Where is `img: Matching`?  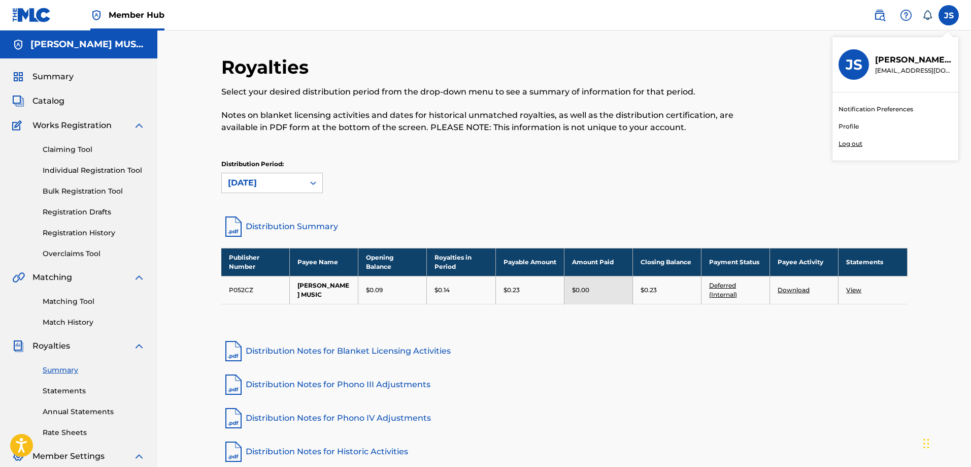
img: Matching is located at coordinates (18, 277).